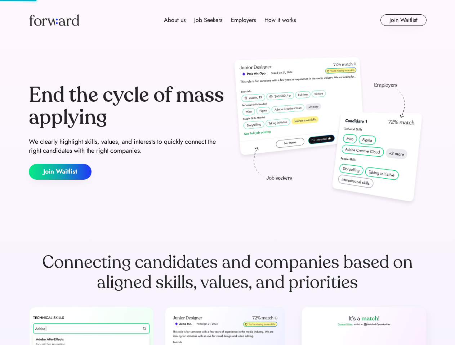 The height and width of the screenshot is (345, 455). I want to click on div: How it works, so click(280, 20).